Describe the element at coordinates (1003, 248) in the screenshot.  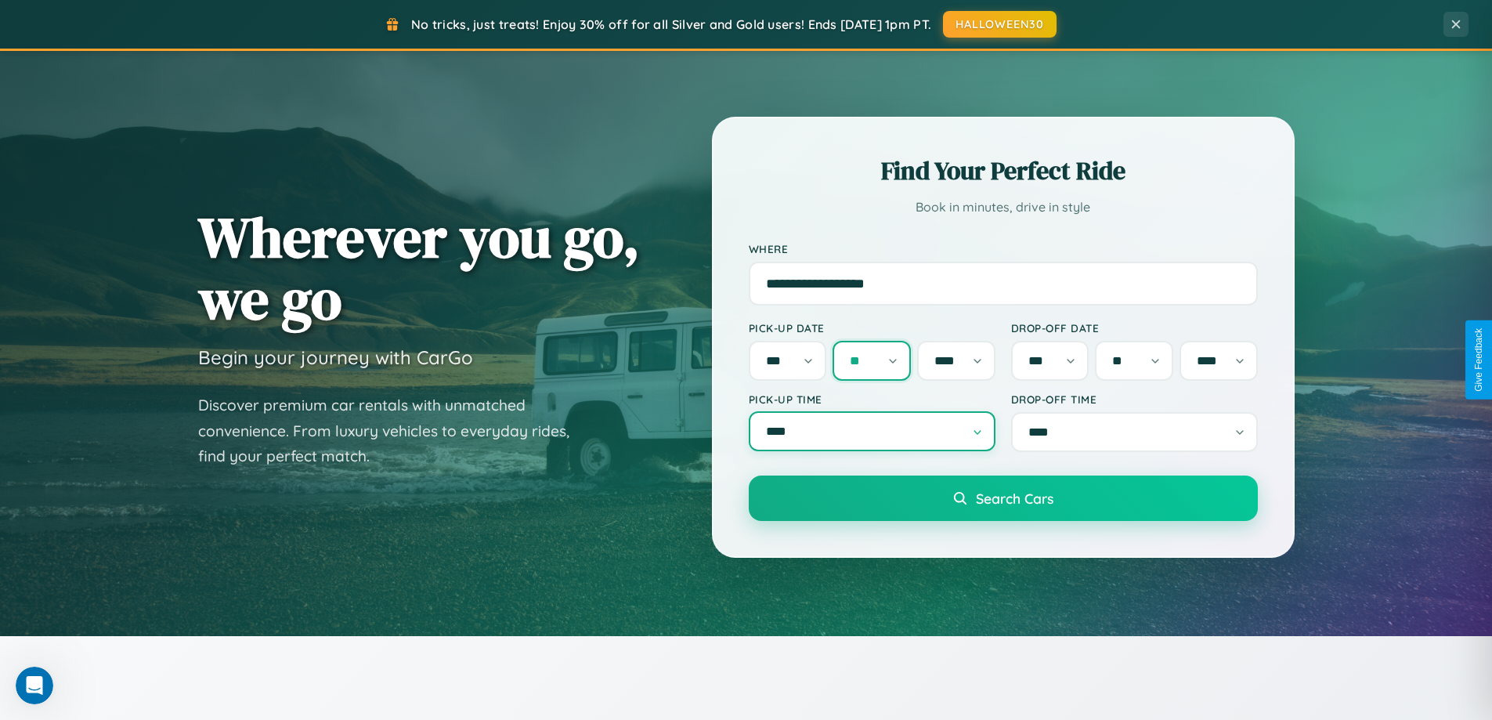
I see `label: Where` at that location.